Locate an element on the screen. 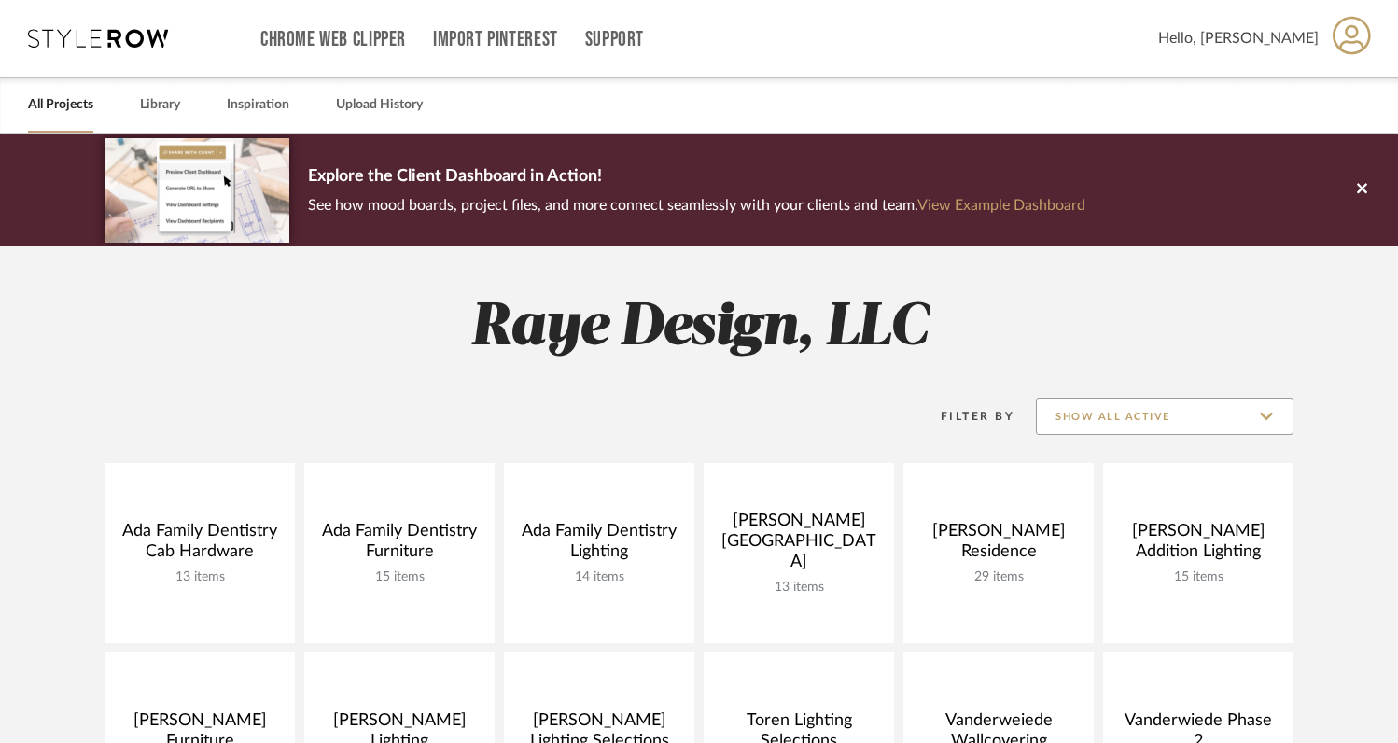 The width and height of the screenshot is (1398, 743). a: Inspiration is located at coordinates (258, 105).